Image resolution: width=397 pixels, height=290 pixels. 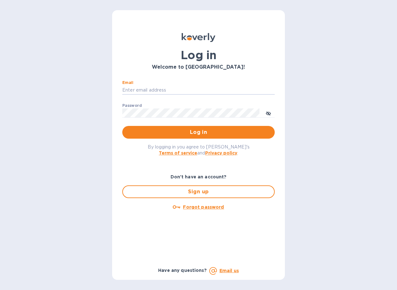 What do you see at coordinates (221, 153) in the screenshot?
I see `a: Privacy policy` at bounding box center [221, 153].